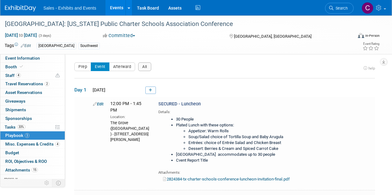  What do you see at coordinates (27, 84) in the screenshot?
I see `span: Travel Reservations` at bounding box center [27, 84].